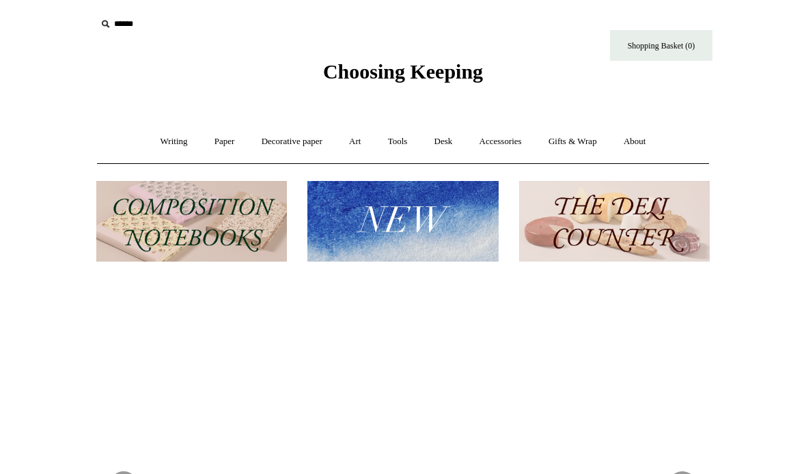  Describe the element at coordinates (403, 76) in the screenshot. I see `a: Choosing Keeping` at that location.